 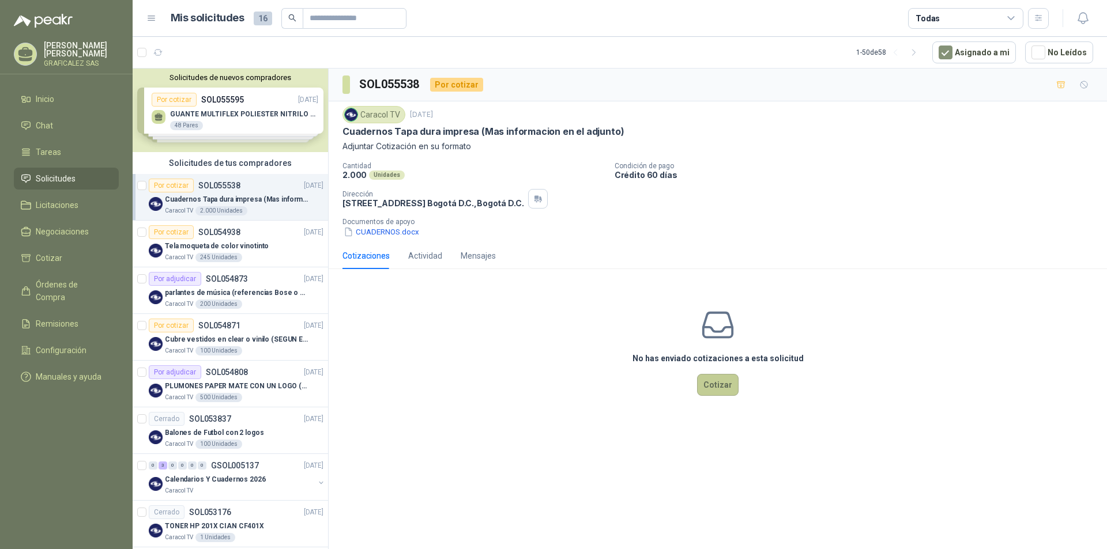 What do you see at coordinates (263, 18) in the screenshot?
I see `span: 16` at bounding box center [263, 18].